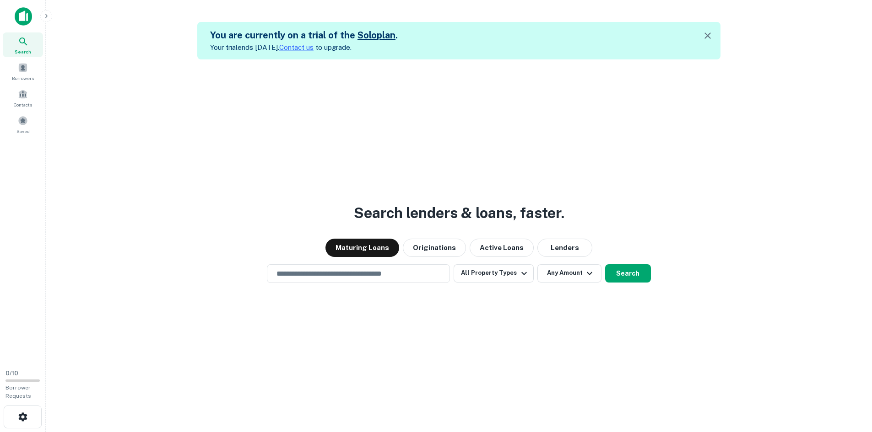 This screenshot has width=872, height=432. I want to click on button: Originations, so click(434, 248).